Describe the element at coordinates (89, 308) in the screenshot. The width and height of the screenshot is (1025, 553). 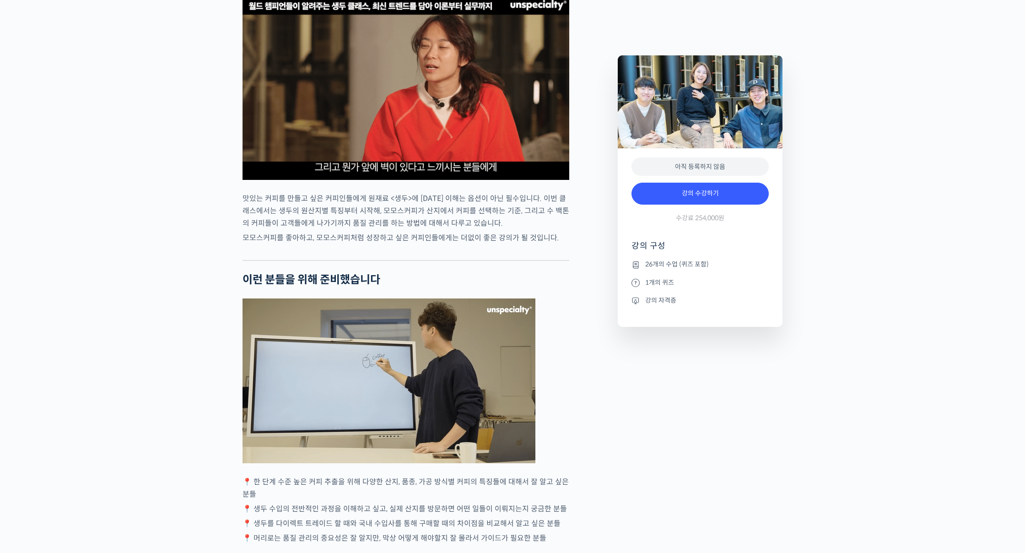
I see `span: 대화` at that location.